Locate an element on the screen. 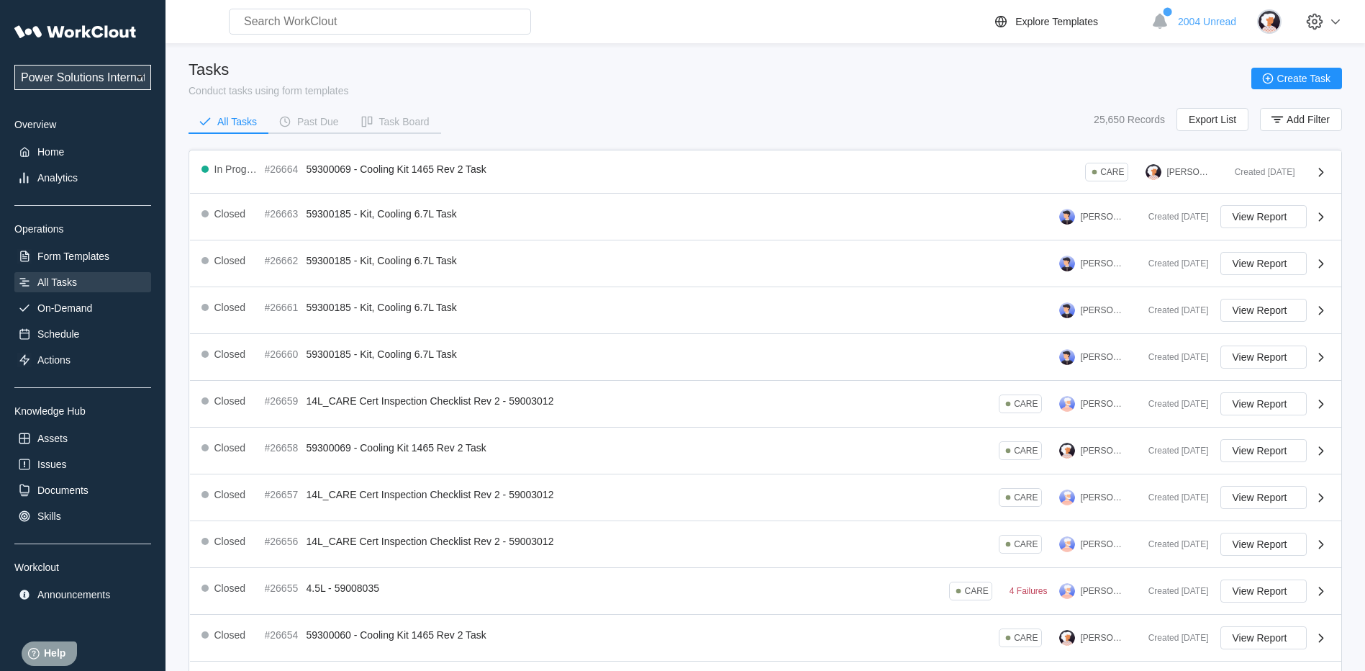 The image size is (1365, 671). div: #26660 is located at coordinates (283, 354).